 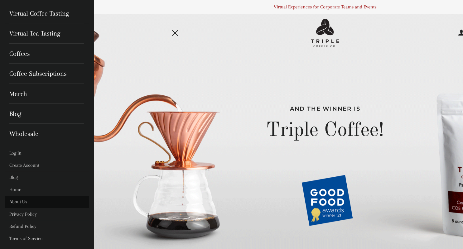 I want to click on a: Coffee Subscriptions, so click(x=47, y=74).